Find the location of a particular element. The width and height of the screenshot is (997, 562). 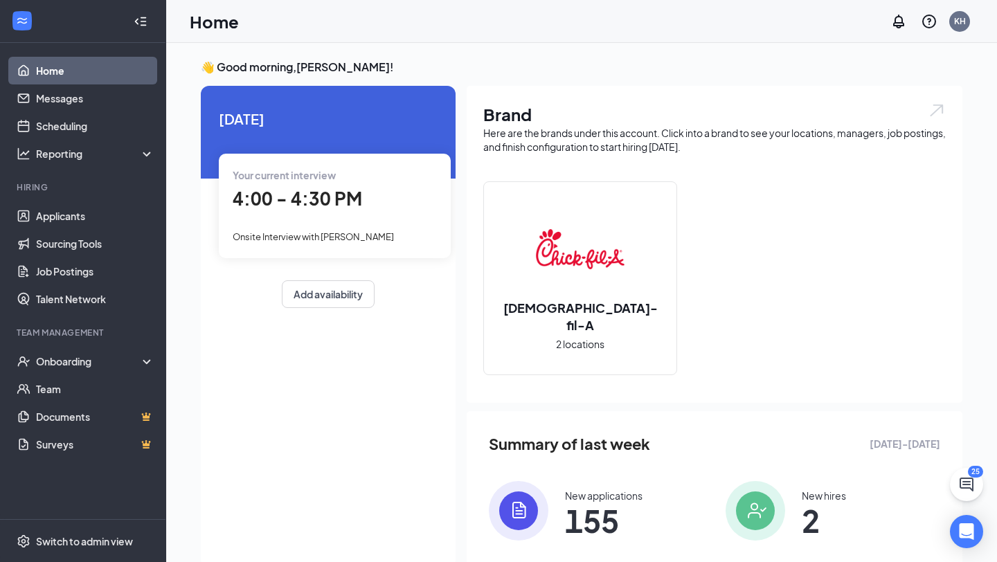

a: Scheduling is located at coordinates (95, 126).